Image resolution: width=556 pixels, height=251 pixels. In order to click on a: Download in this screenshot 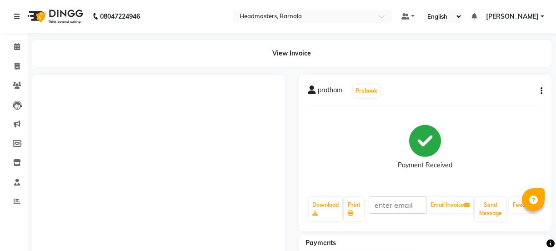, I will do `click(325, 209)`.